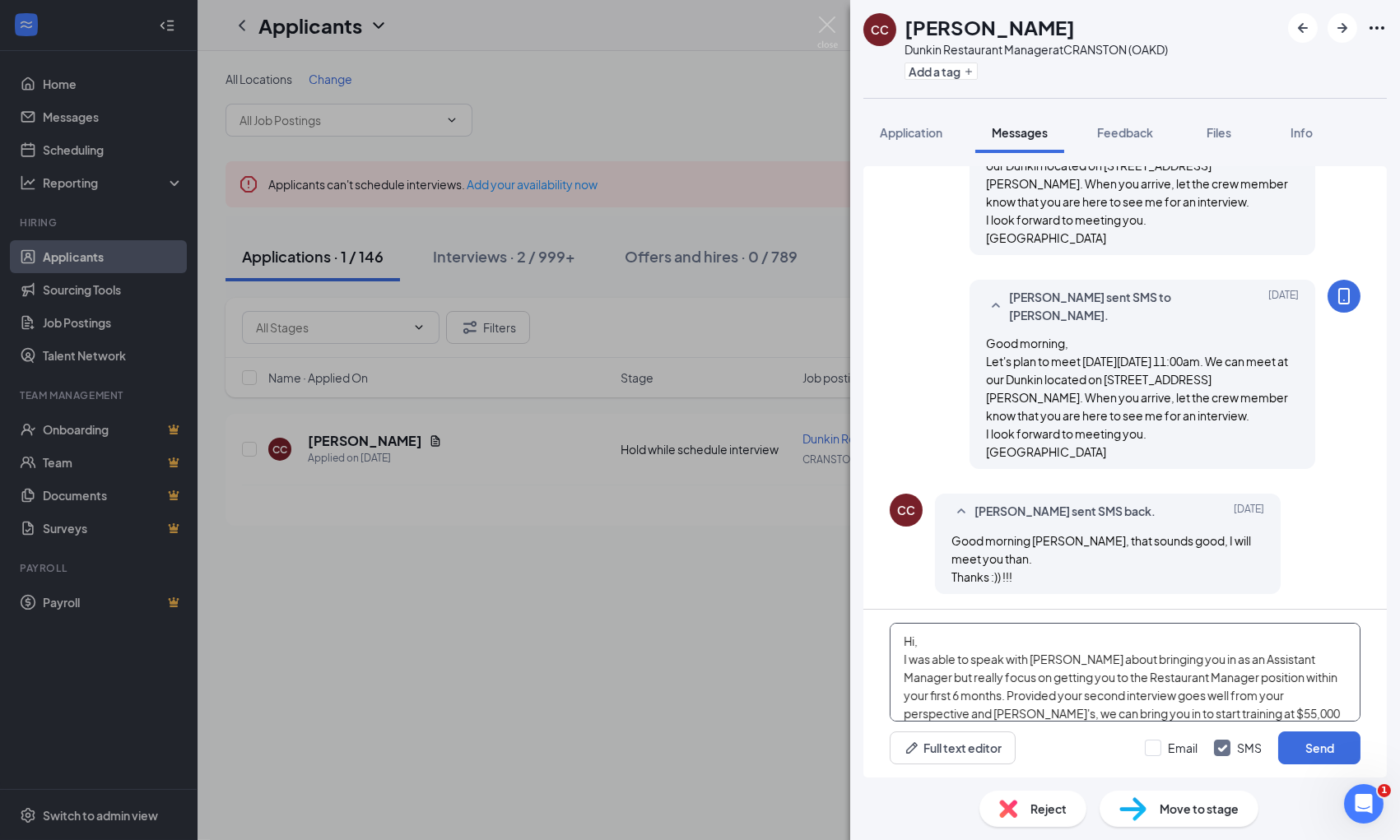 The image size is (1400, 840). What do you see at coordinates (1302, 132) in the screenshot?
I see `span: Info` at bounding box center [1302, 132].